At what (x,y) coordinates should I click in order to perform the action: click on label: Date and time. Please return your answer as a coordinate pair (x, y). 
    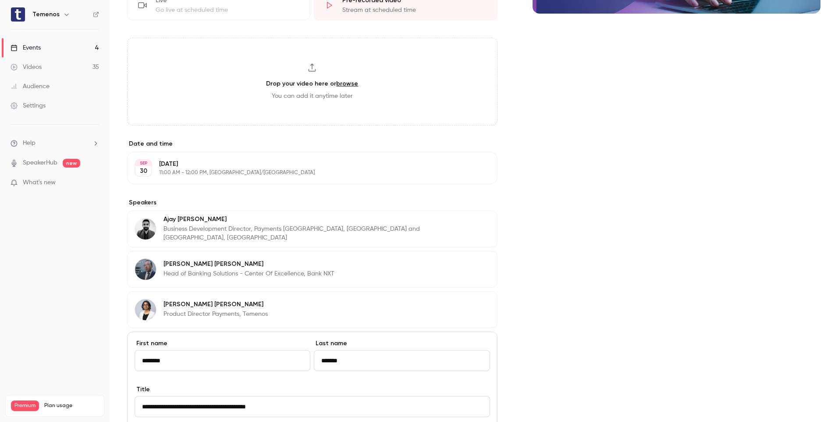
    Looking at the image, I should click on (312, 144).